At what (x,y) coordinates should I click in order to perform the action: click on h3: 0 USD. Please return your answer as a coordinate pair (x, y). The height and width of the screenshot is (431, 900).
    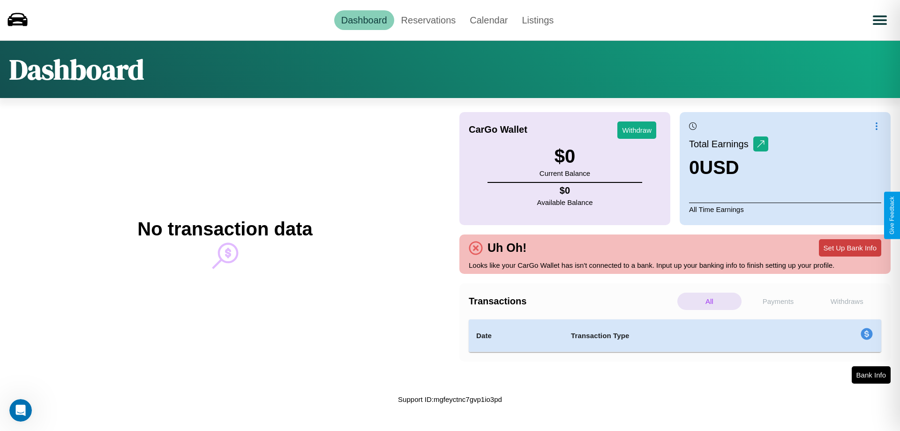
    Looking at the image, I should click on (728, 167).